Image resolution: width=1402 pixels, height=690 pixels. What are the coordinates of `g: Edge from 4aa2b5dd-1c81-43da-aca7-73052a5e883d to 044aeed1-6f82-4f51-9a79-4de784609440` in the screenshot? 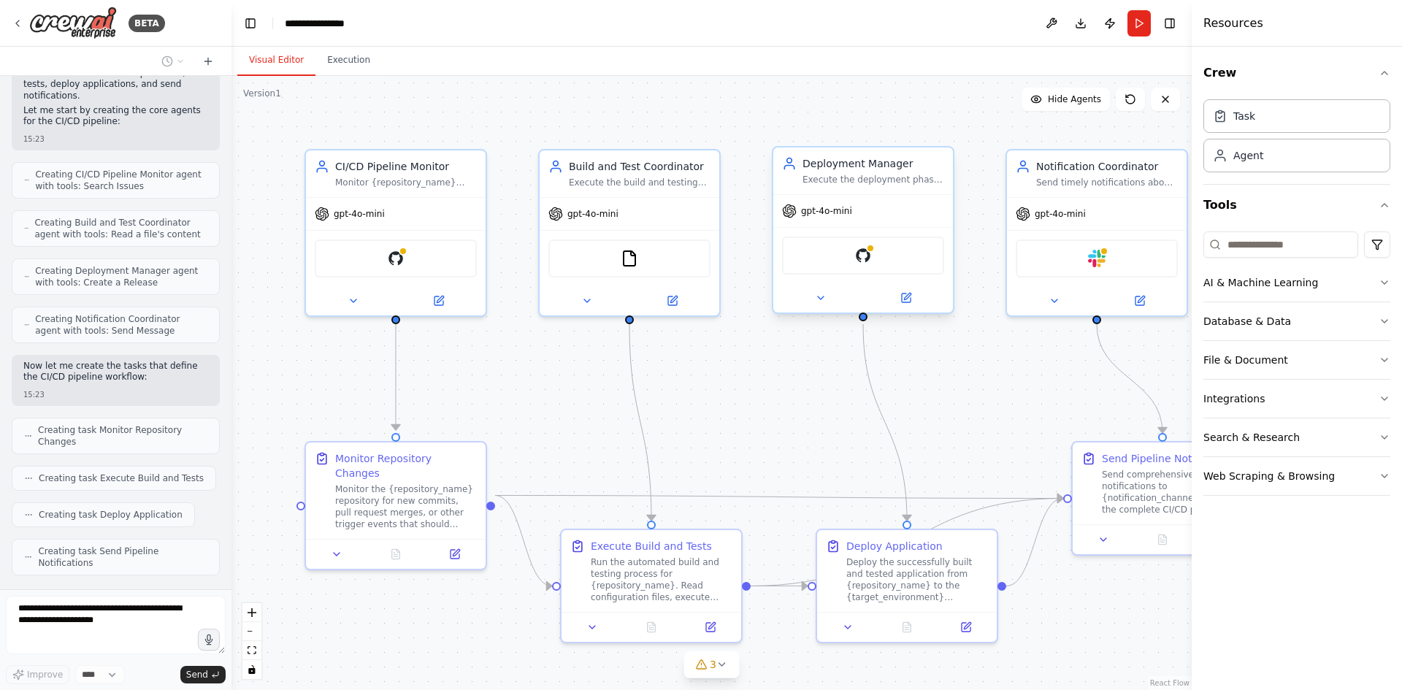 It's located at (779, 586).